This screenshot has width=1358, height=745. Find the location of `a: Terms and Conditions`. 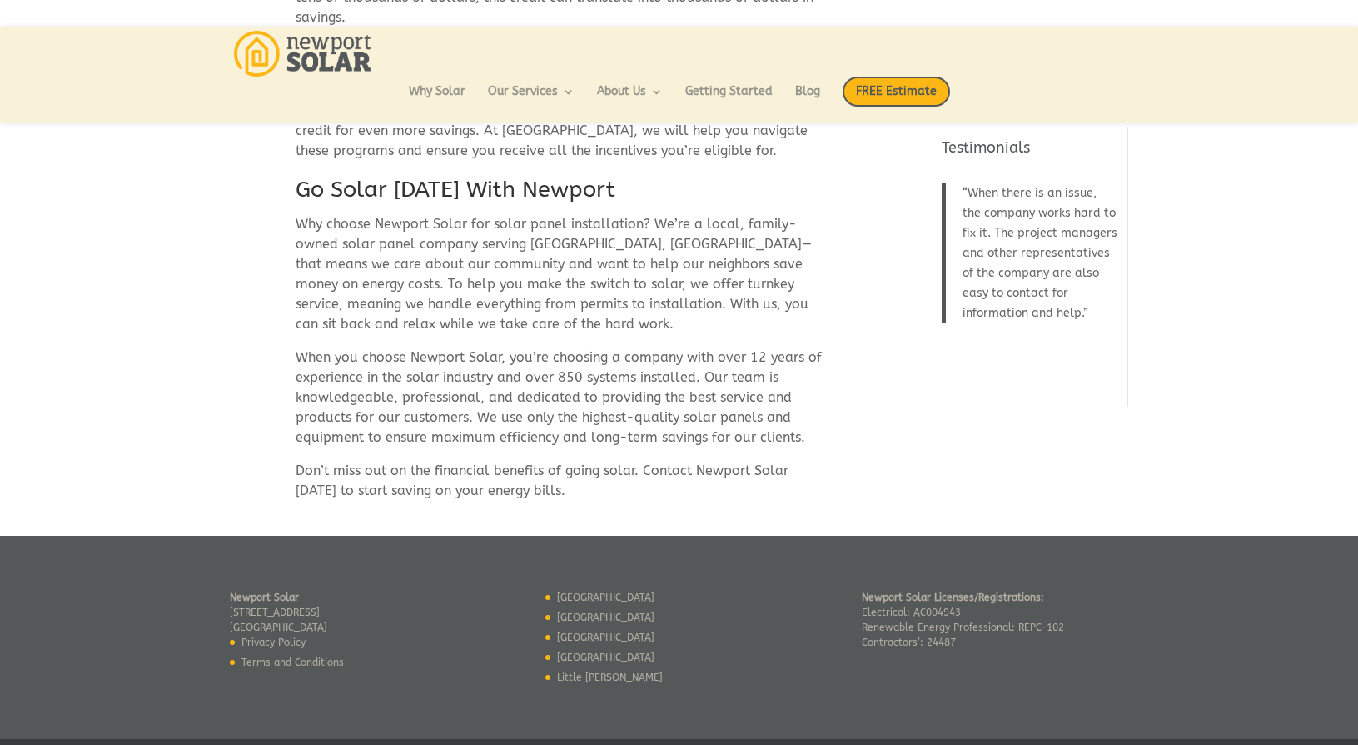

a: Terms and Conditions is located at coordinates (292, 662).